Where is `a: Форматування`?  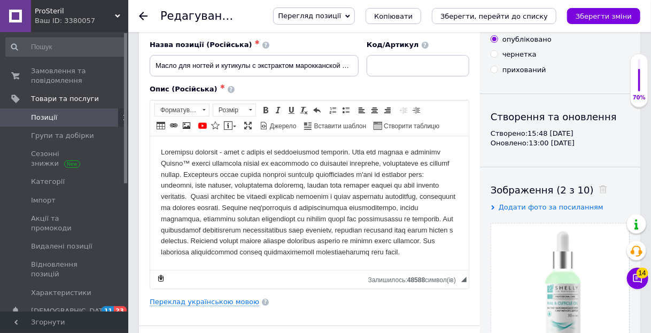 a: Форматування is located at coordinates (182, 110).